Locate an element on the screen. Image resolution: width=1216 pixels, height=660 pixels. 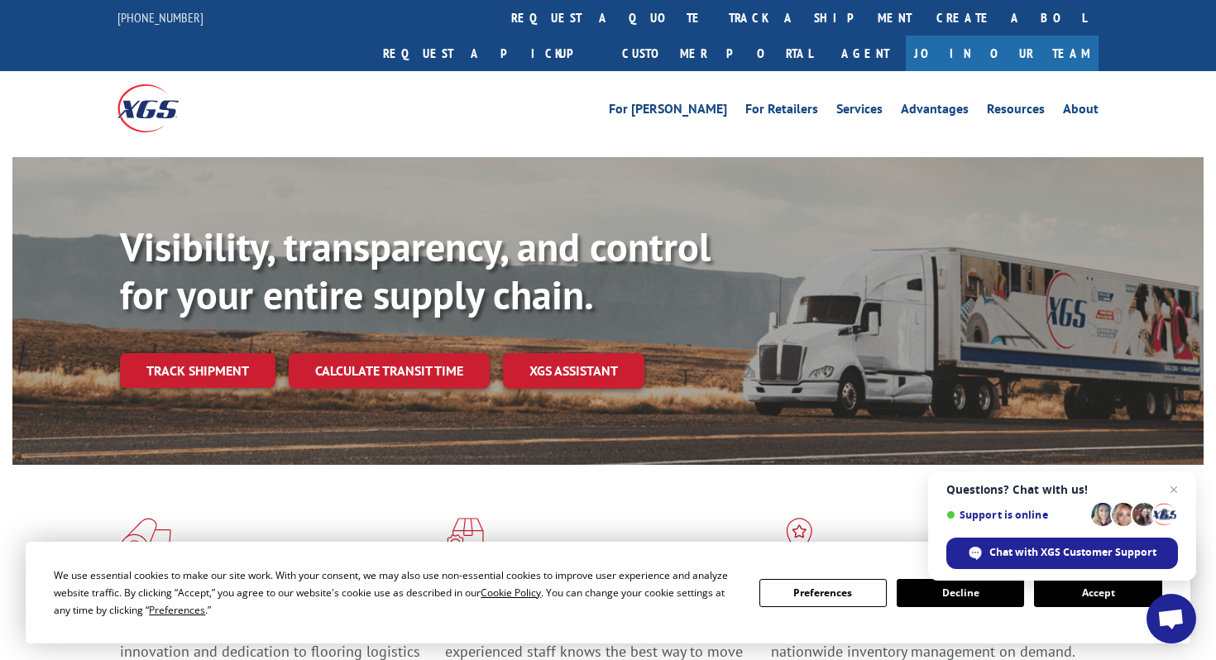
div: We use essential cookies to make our site work. With your consent, we may also use non-essential ... is located at coordinates (396, 592).